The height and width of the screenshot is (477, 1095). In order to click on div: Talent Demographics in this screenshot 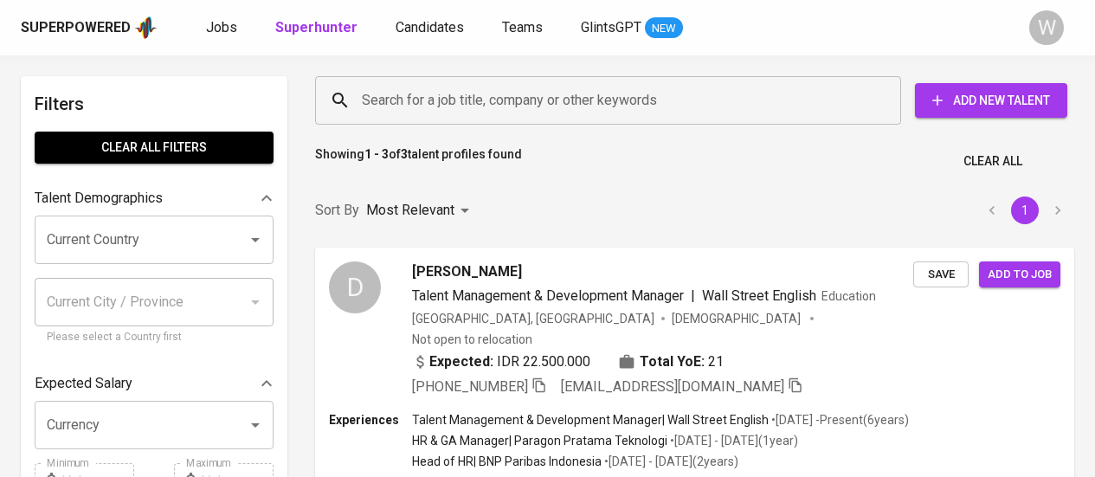, I will do `click(154, 198)`.